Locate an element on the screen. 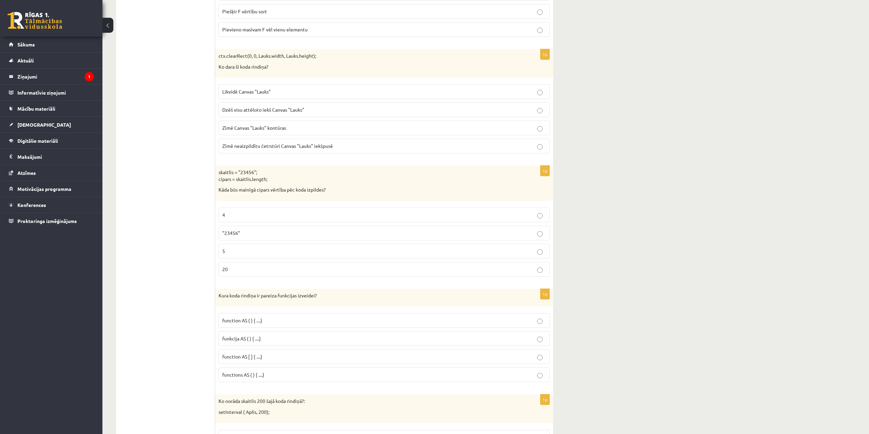  span: 5 is located at coordinates (224, 251).